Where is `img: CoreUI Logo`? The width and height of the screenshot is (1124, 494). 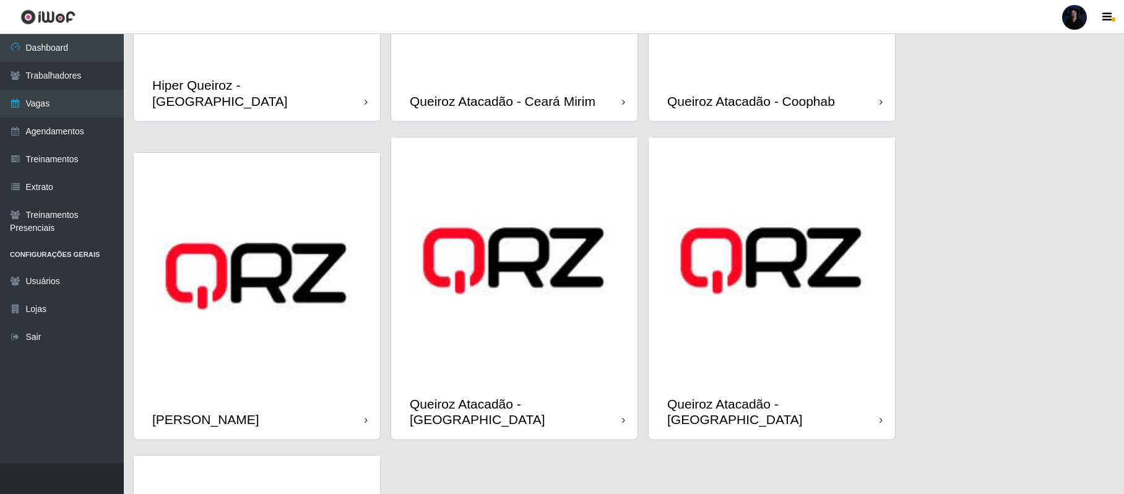
img: CoreUI Logo is located at coordinates (48, 17).